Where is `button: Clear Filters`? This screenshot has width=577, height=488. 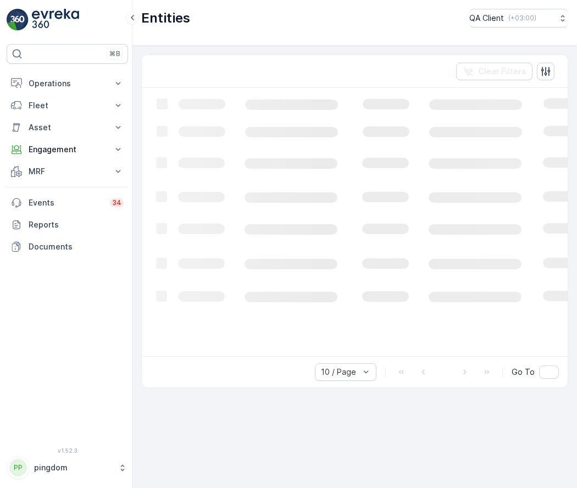 button: Clear Filters is located at coordinates (494, 71).